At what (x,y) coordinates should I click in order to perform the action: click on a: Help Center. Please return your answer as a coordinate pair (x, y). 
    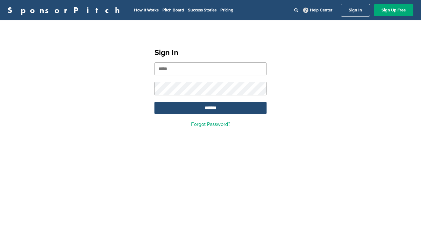
    Looking at the image, I should click on (318, 10).